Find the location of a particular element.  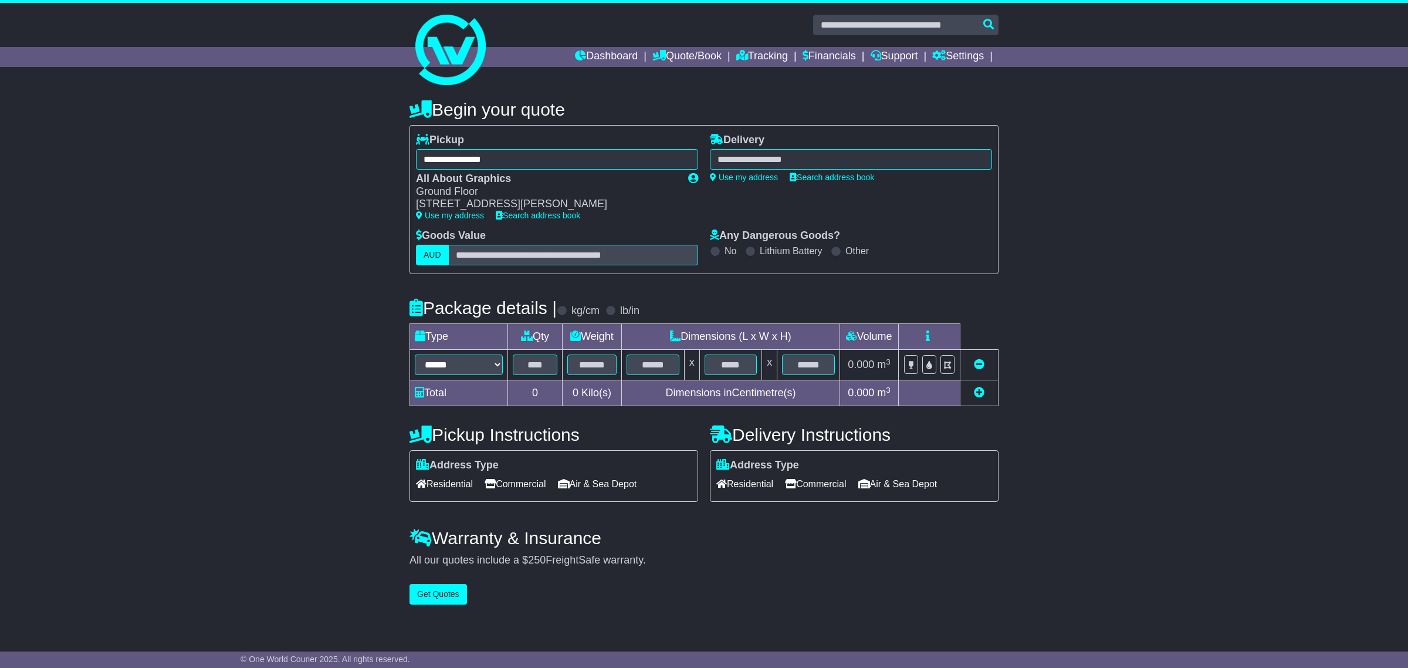

label: Pickup is located at coordinates (440, 140).